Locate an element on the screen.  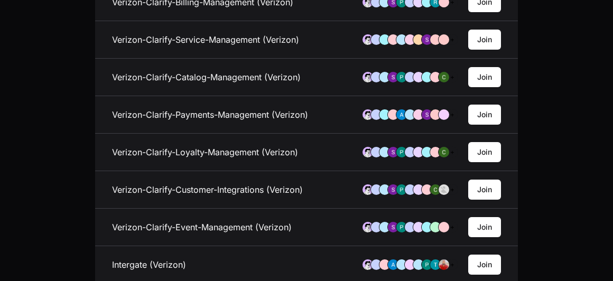
h3: Verizon-Clarify-Payments-Management (Verizon) is located at coordinates (210, 115).